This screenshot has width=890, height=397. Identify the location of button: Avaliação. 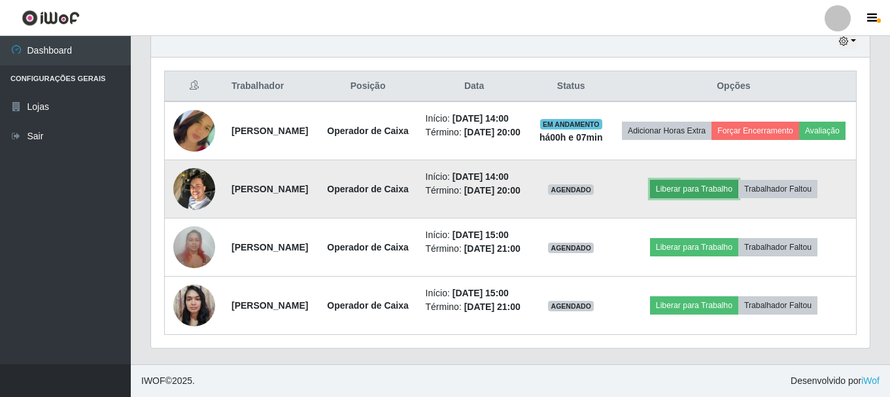
(822, 131).